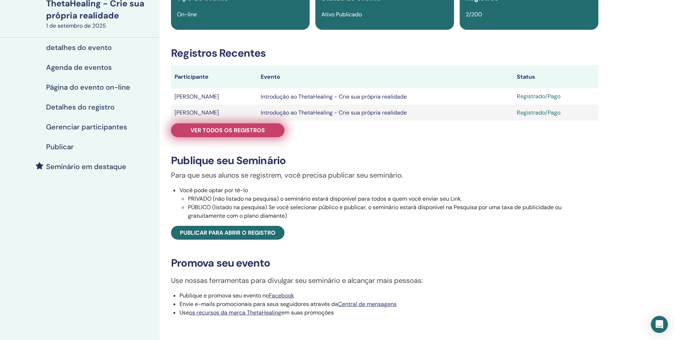  What do you see at coordinates (86, 167) in the screenshot?
I see `font: Seminário em destaque` at bounding box center [86, 167].